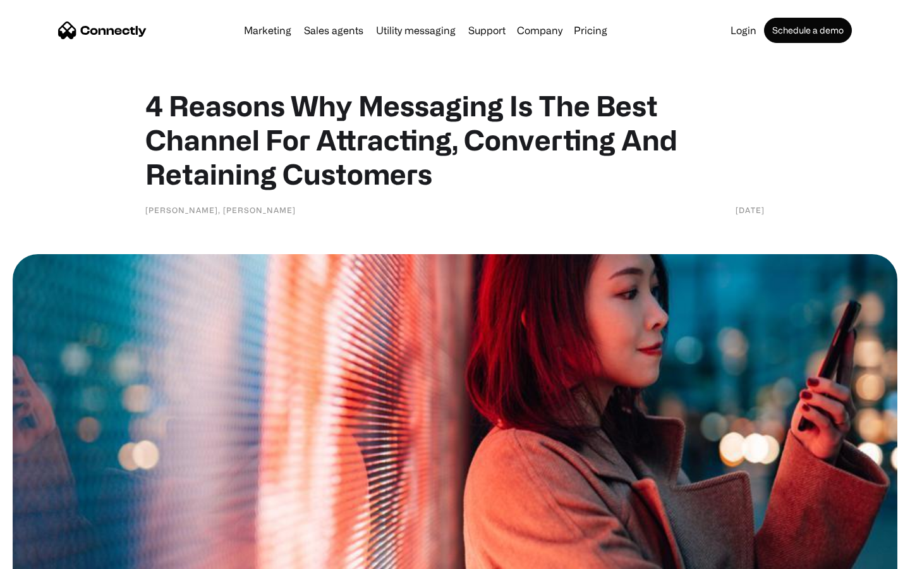 This screenshot has width=910, height=569. What do you see at coordinates (416, 30) in the screenshot?
I see `a: Utility messaging` at bounding box center [416, 30].